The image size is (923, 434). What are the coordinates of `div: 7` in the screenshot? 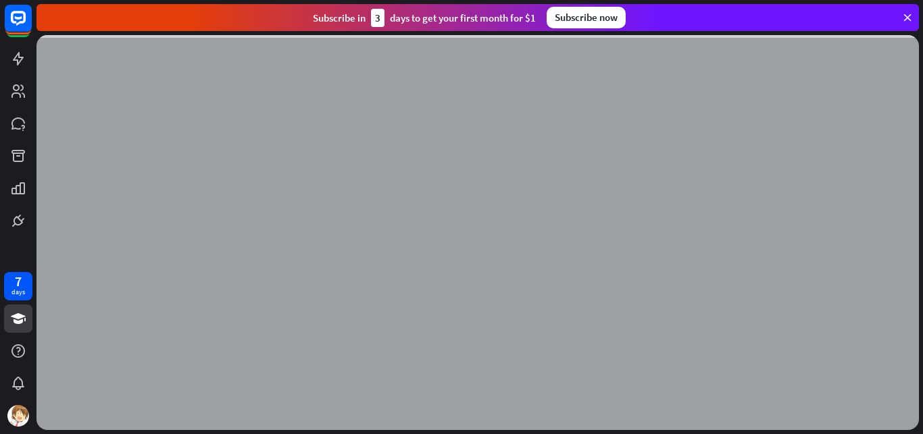 It's located at (18, 282).